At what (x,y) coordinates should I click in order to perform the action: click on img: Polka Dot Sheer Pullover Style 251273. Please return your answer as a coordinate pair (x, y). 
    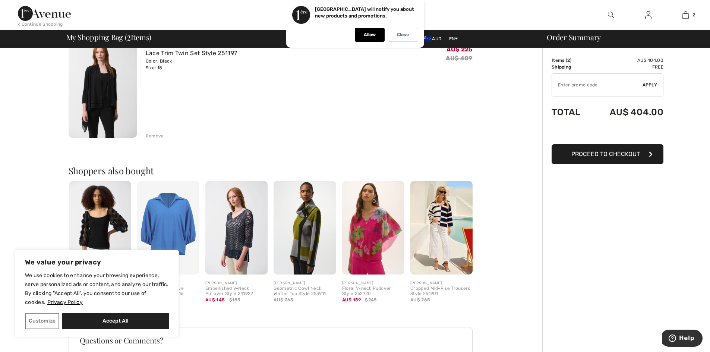
    Looking at the image, I should click on (100, 228).